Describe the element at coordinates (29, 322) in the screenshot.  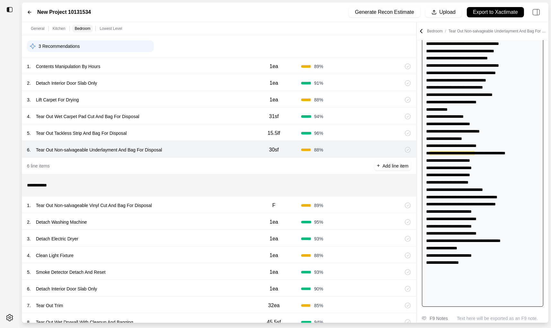
I see `p: 8 .` at that location.